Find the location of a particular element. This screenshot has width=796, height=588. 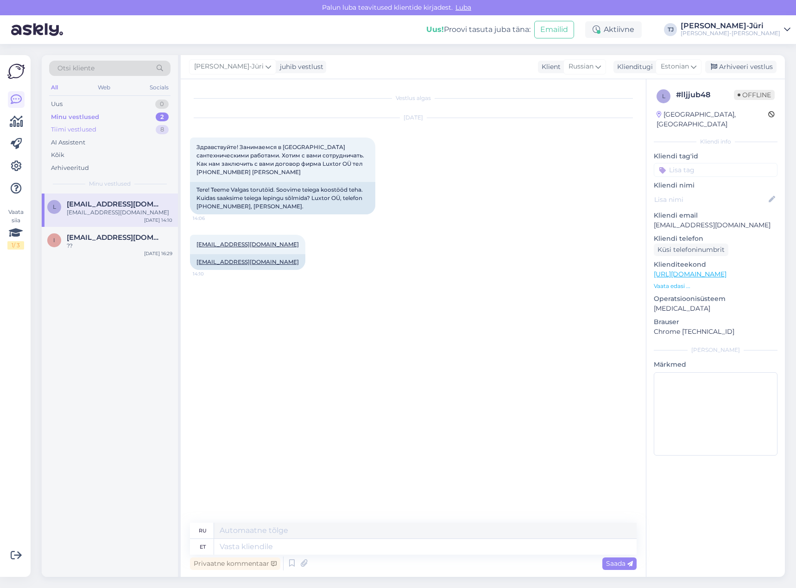

div: 2 is located at coordinates (162, 117).